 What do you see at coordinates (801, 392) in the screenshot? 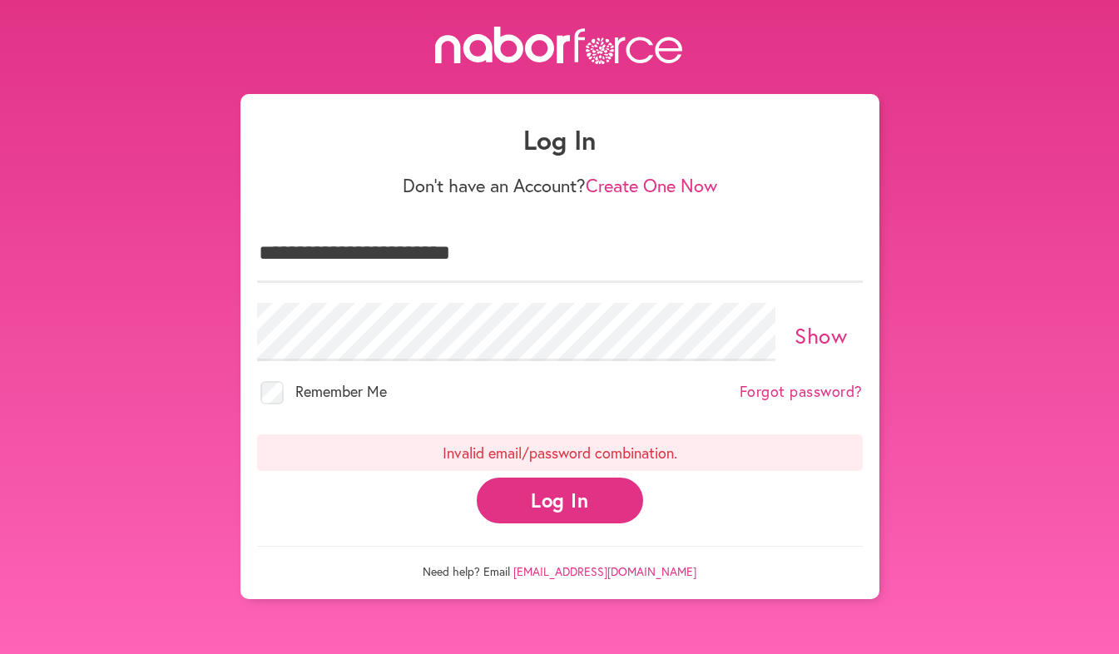
I see `a: Forgot password?` at bounding box center [801, 392].